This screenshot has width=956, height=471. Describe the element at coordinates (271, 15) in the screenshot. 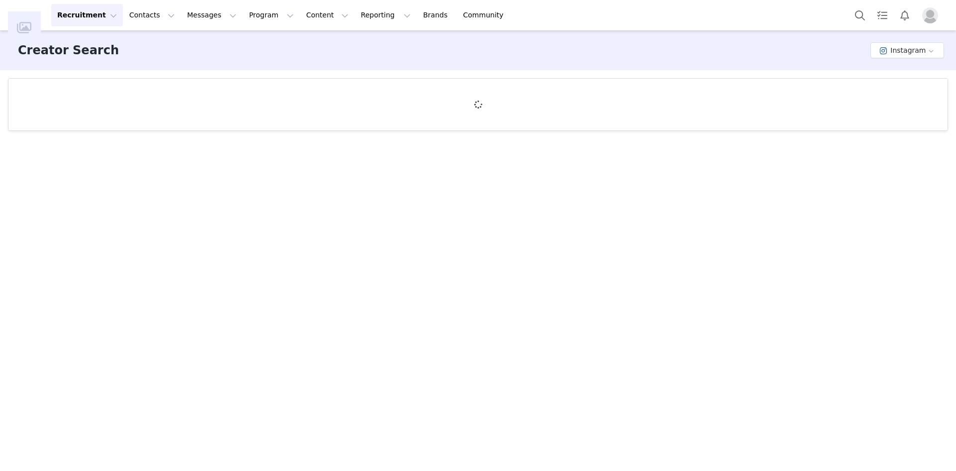

I see `button: Program` at that location.